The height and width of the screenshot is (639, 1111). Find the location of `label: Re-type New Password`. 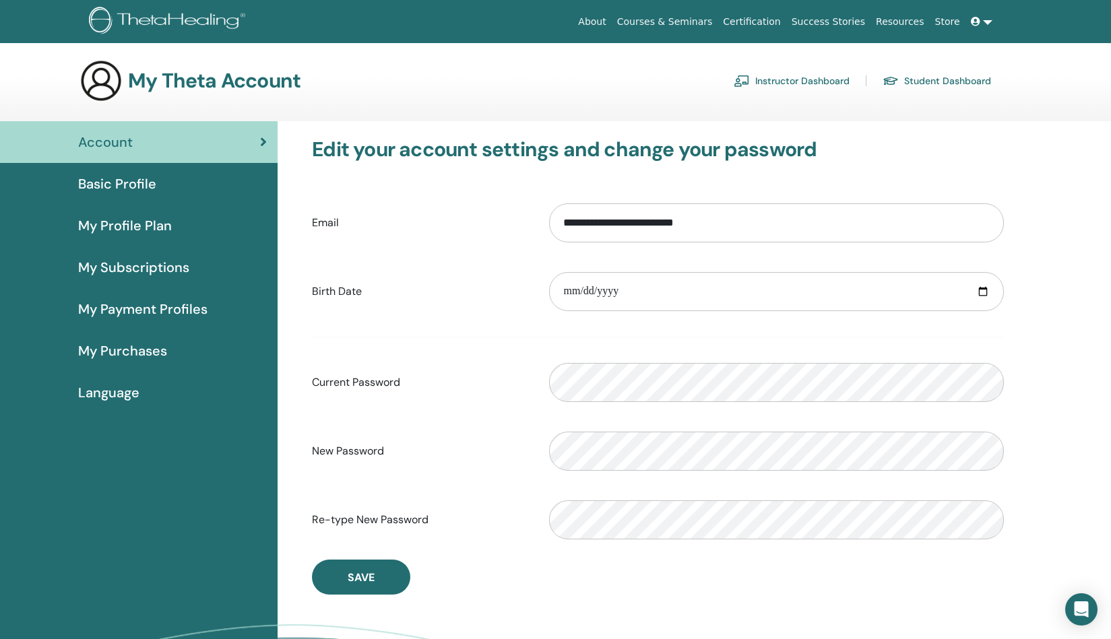

label: Re-type New Password is located at coordinates (420, 520).